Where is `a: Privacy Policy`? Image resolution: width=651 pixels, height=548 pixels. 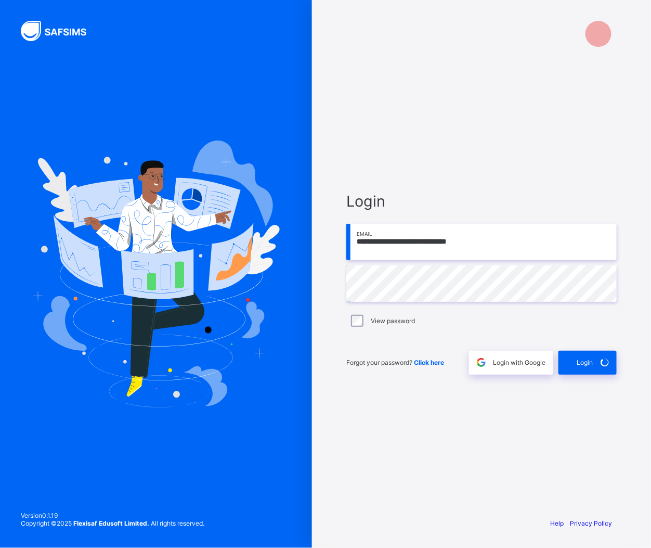 a: Privacy Policy is located at coordinates (591, 523).